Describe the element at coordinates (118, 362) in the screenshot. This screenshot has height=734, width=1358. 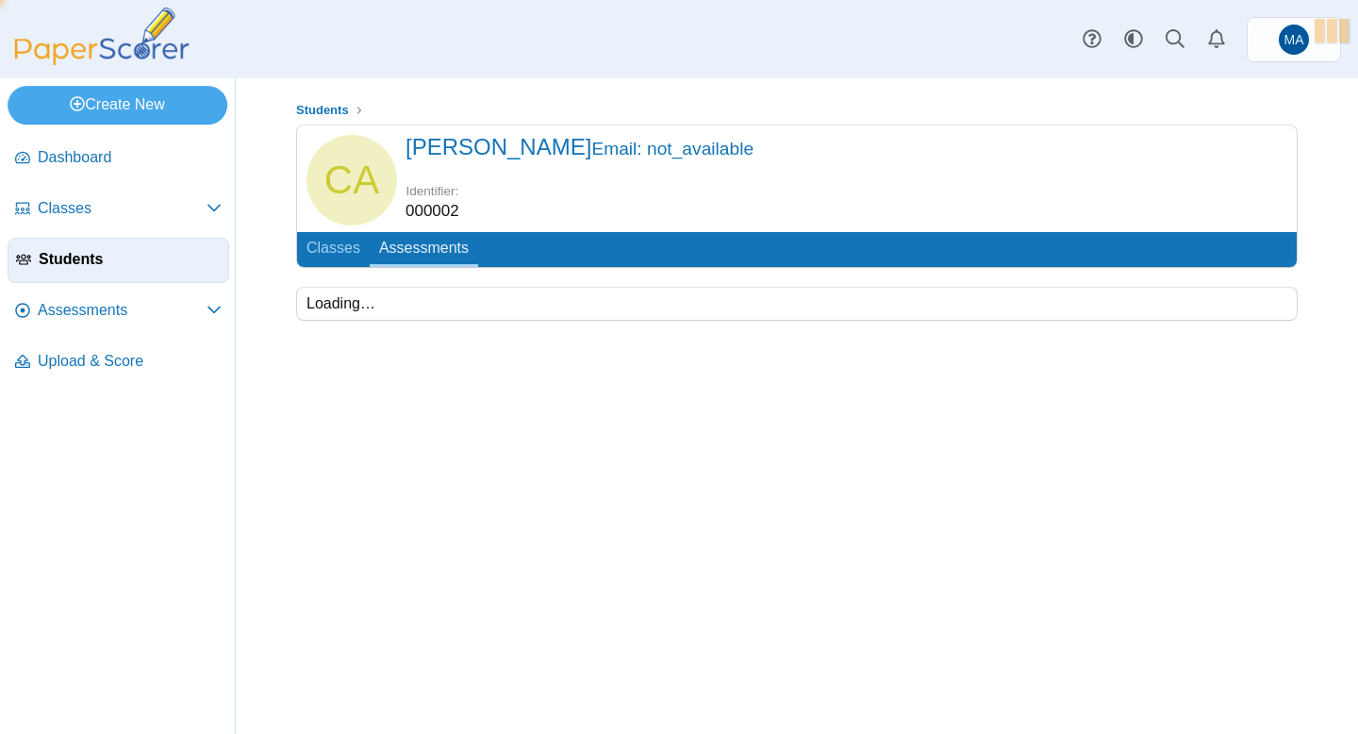
I see `a: Upload & Score` at that location.